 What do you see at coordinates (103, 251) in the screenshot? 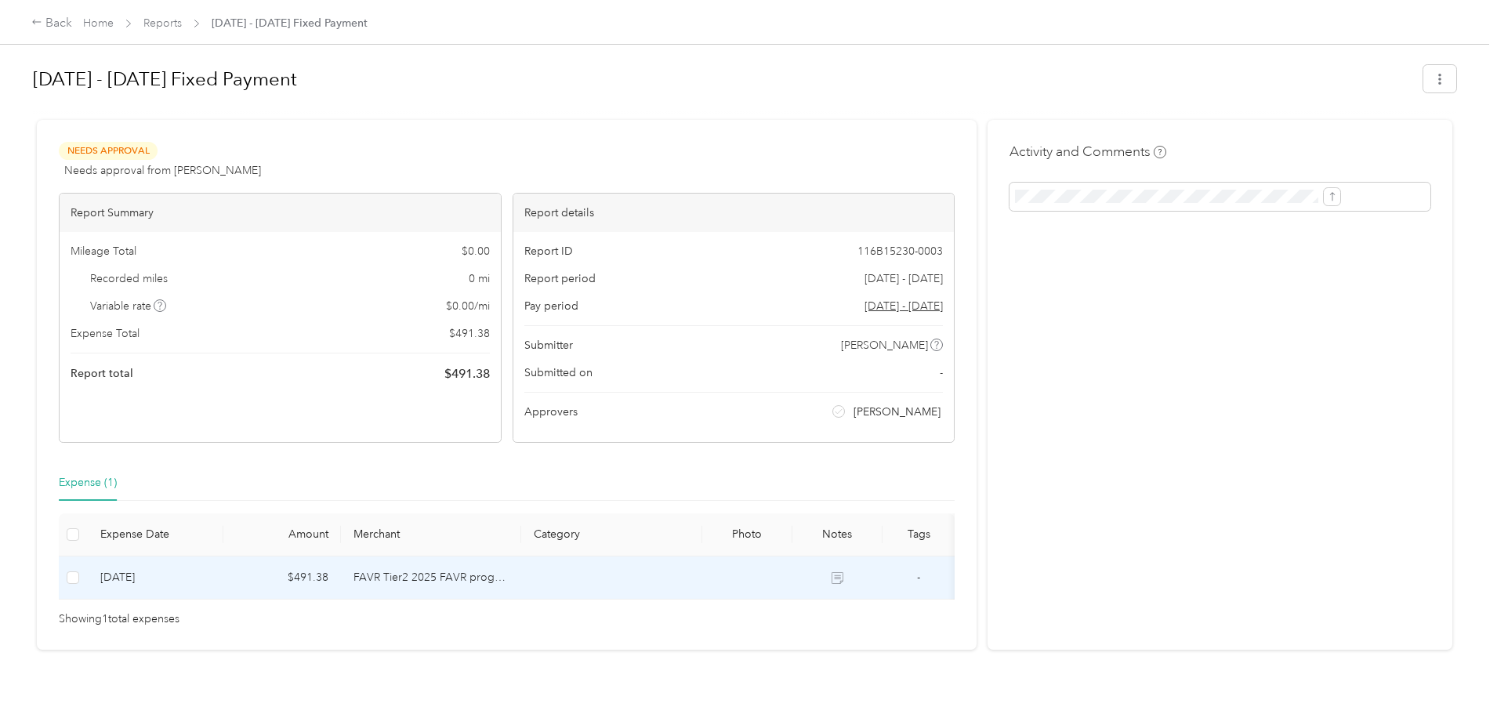
I see `span: Mileage Total` at bounding box center [103, 251].